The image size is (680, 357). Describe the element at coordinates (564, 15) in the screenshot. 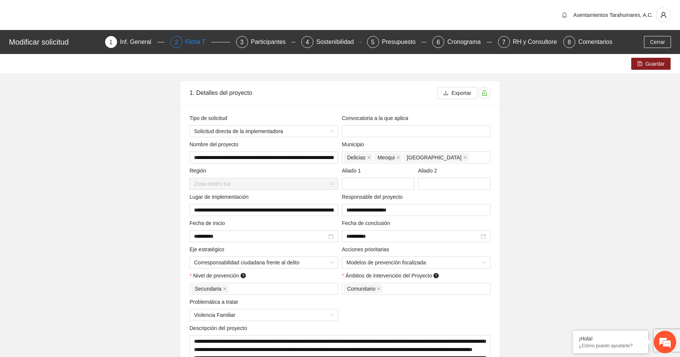

I see `span: bell` at that location.